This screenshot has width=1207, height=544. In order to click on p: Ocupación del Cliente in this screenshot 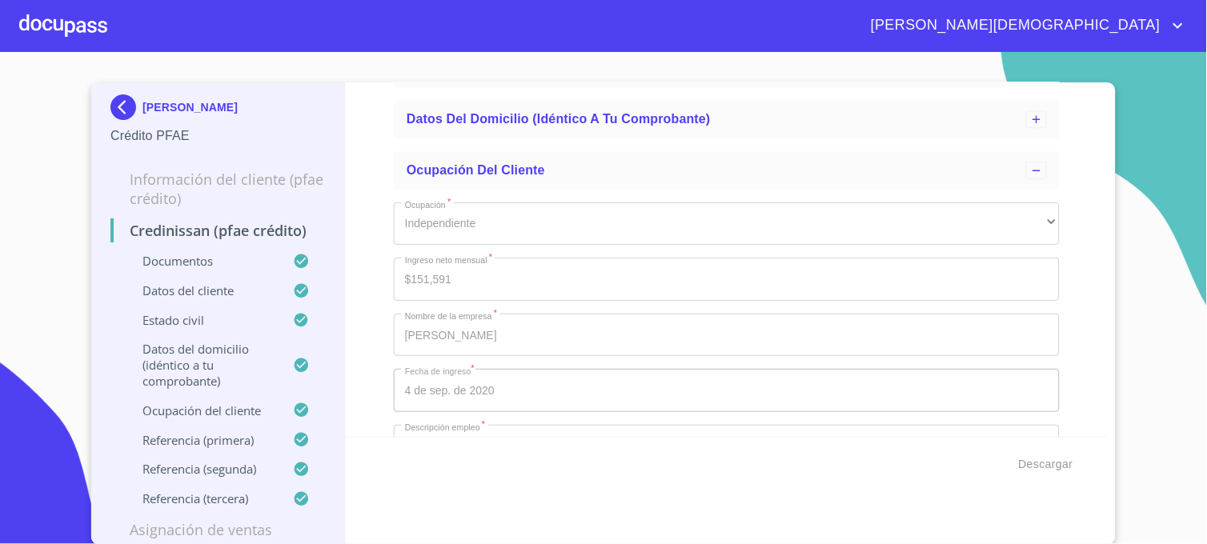, I will do `click(202, 411)`.